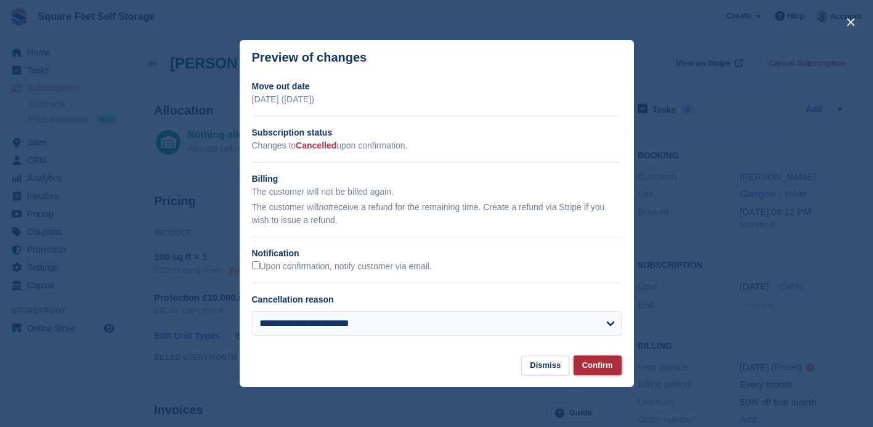 This screenshot has height=427, width=873. What do you see at coordinates (316, 145) in the screenshot?
I see `span: Cancelled` at bounding box center [316, 145].